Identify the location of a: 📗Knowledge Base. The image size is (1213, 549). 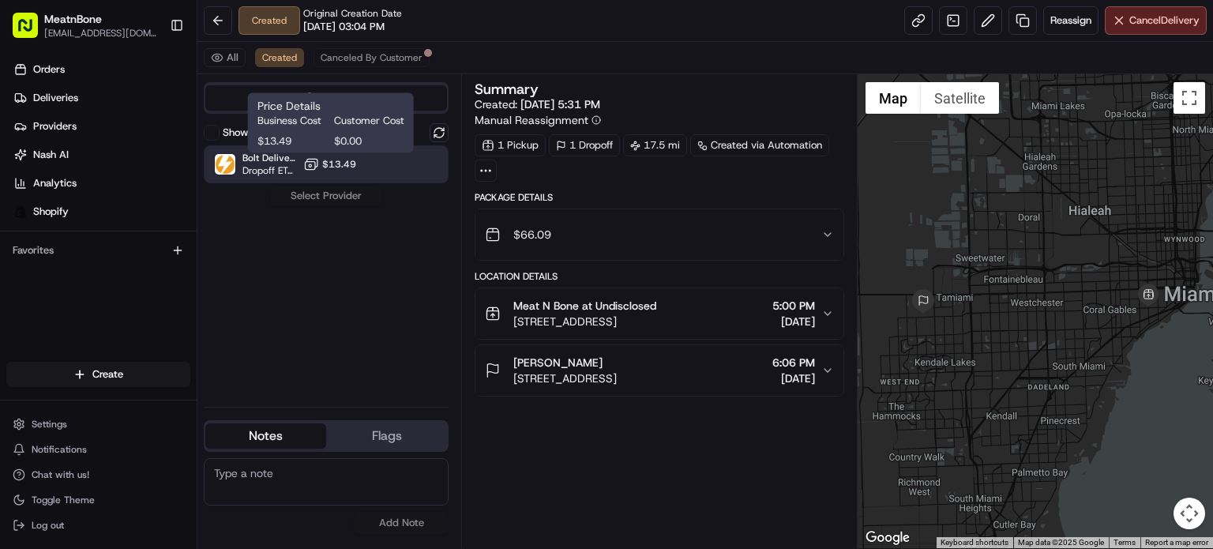
(68, 360).